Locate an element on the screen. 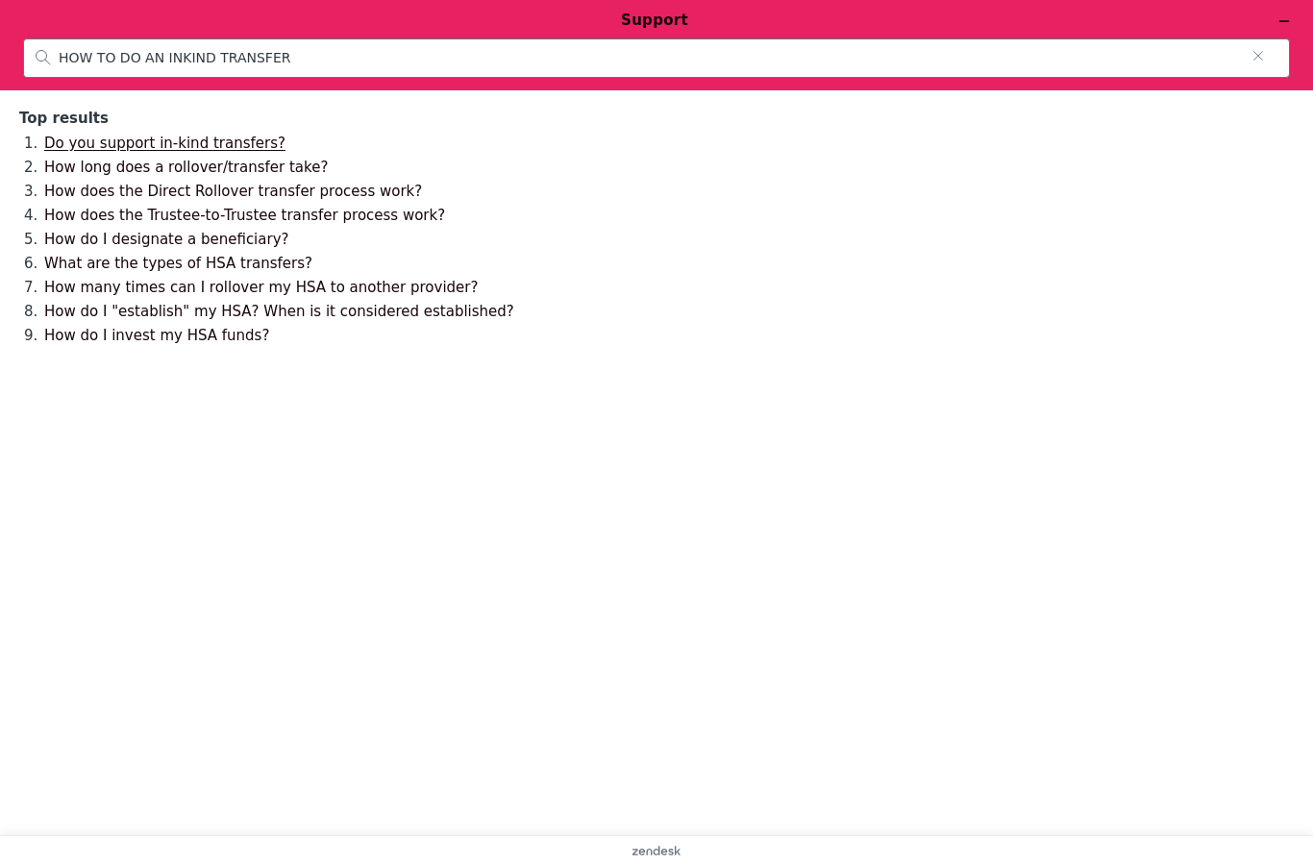 This screenshot has width=1313, height=865. a: How long does a rollover/transfer take? is located at coordinates (185, 167).